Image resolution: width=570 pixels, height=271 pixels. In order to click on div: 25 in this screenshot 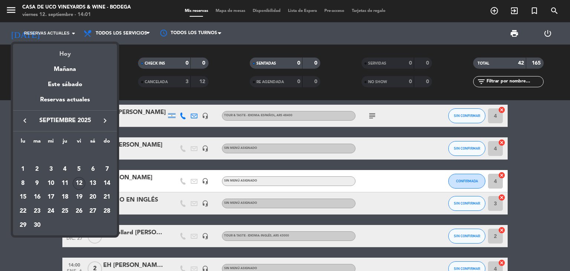, I will do `click(65, 211)`.